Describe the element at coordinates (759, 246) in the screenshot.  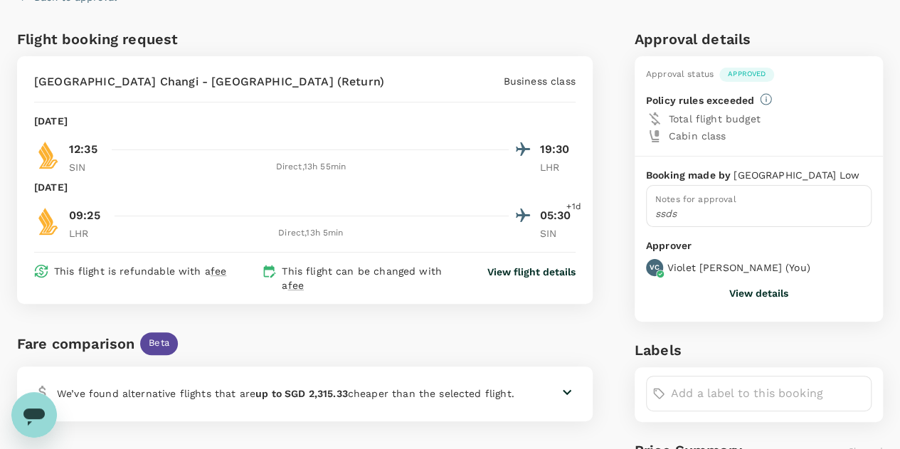
I see `p: Approver` at that location.